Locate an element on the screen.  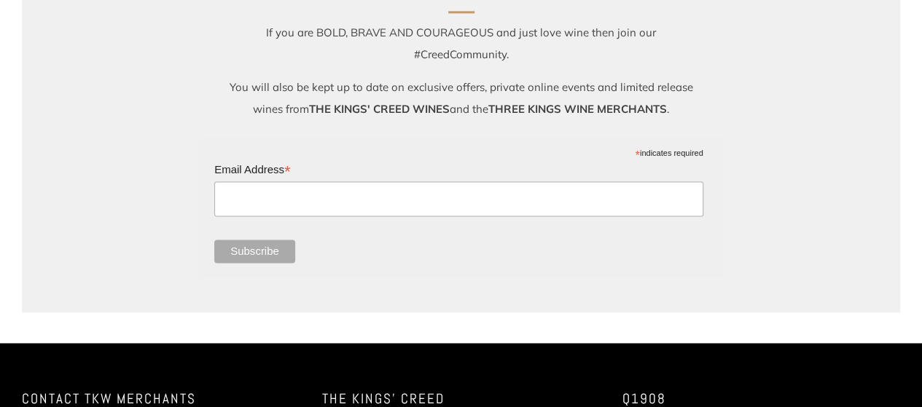
strong: THREE KINGS WINE MERCHANTS is located at coordinates (577, 109).